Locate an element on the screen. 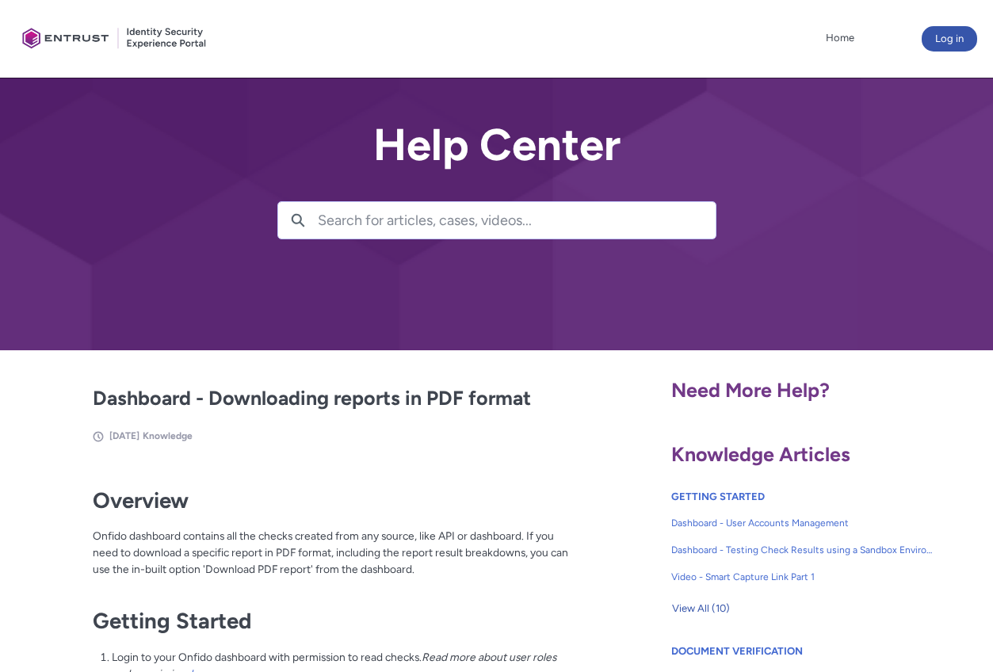 The height and width of the screenshot is (672, 993). a: Dashboard - User Accounts Management is located at coordinates (803, 523).